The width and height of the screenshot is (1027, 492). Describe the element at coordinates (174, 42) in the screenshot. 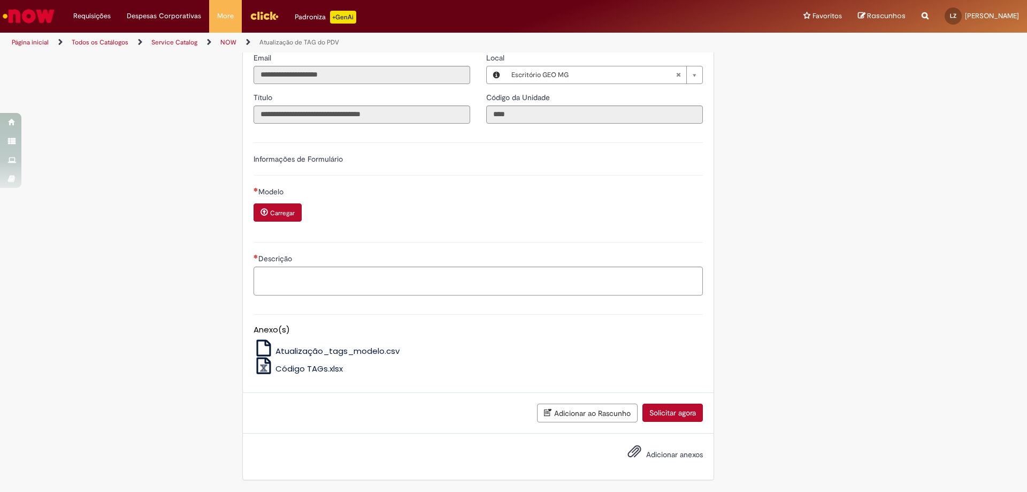

I see `a: Service Catalog` at that location.